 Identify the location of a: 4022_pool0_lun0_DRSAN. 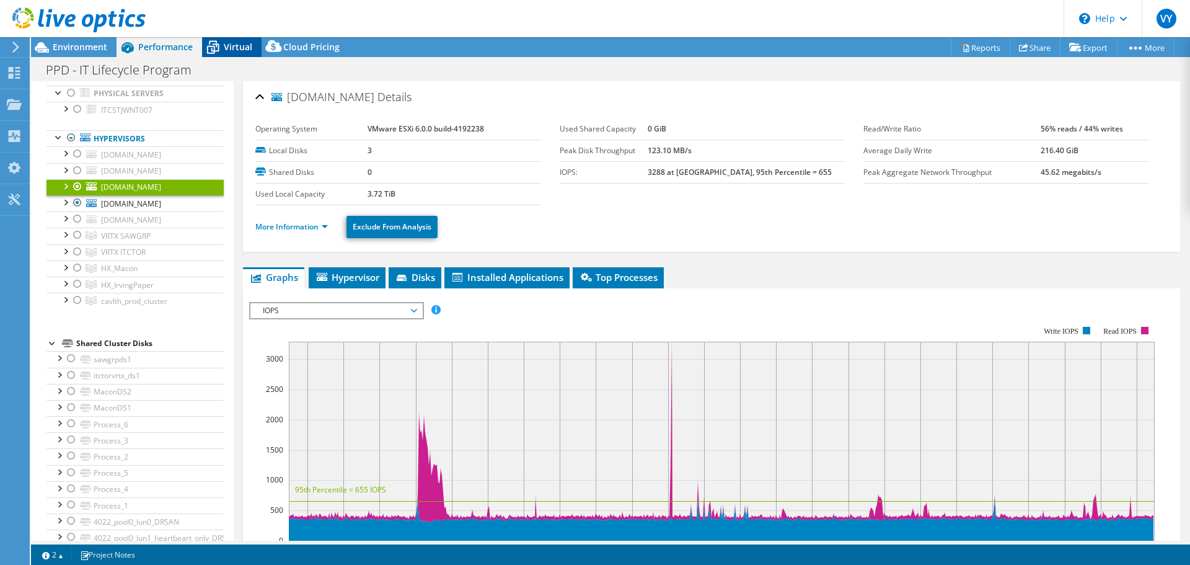
(135, 521).